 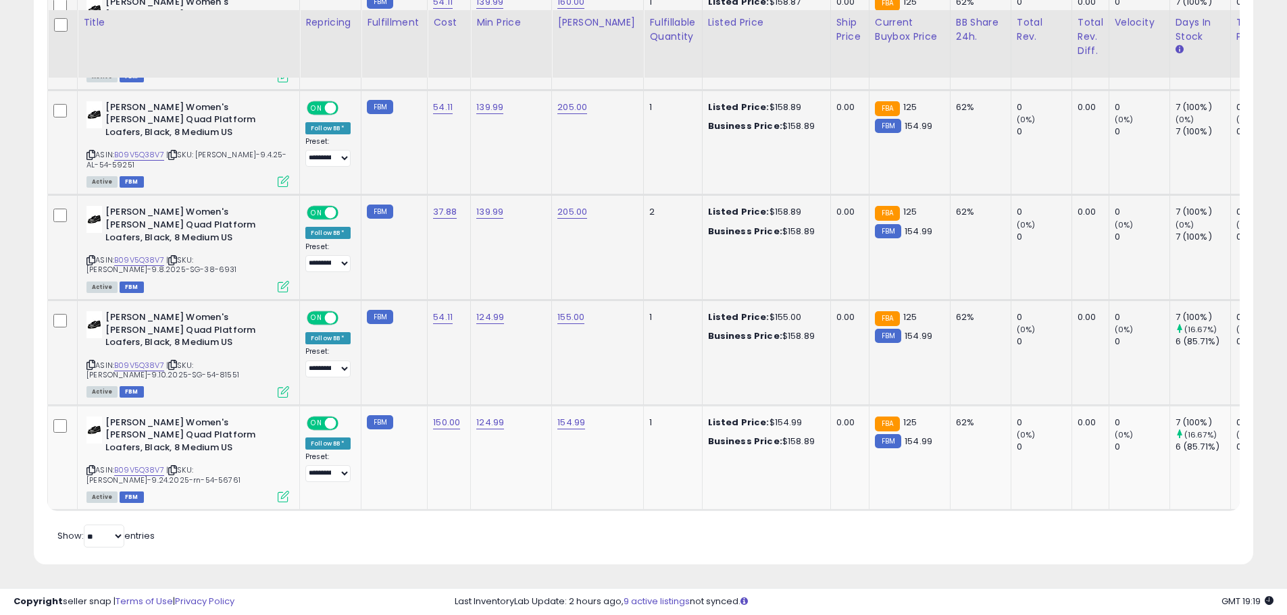 I want to click on a: 150.00, so click(x=447, y=423).